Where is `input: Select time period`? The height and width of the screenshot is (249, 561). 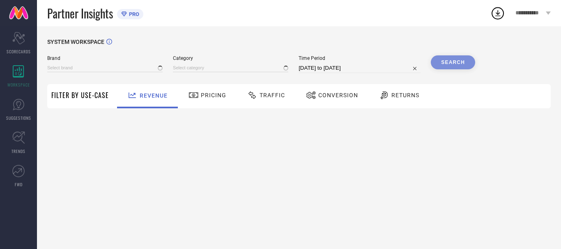 input: Select time period is located at coordinates (359, 68).